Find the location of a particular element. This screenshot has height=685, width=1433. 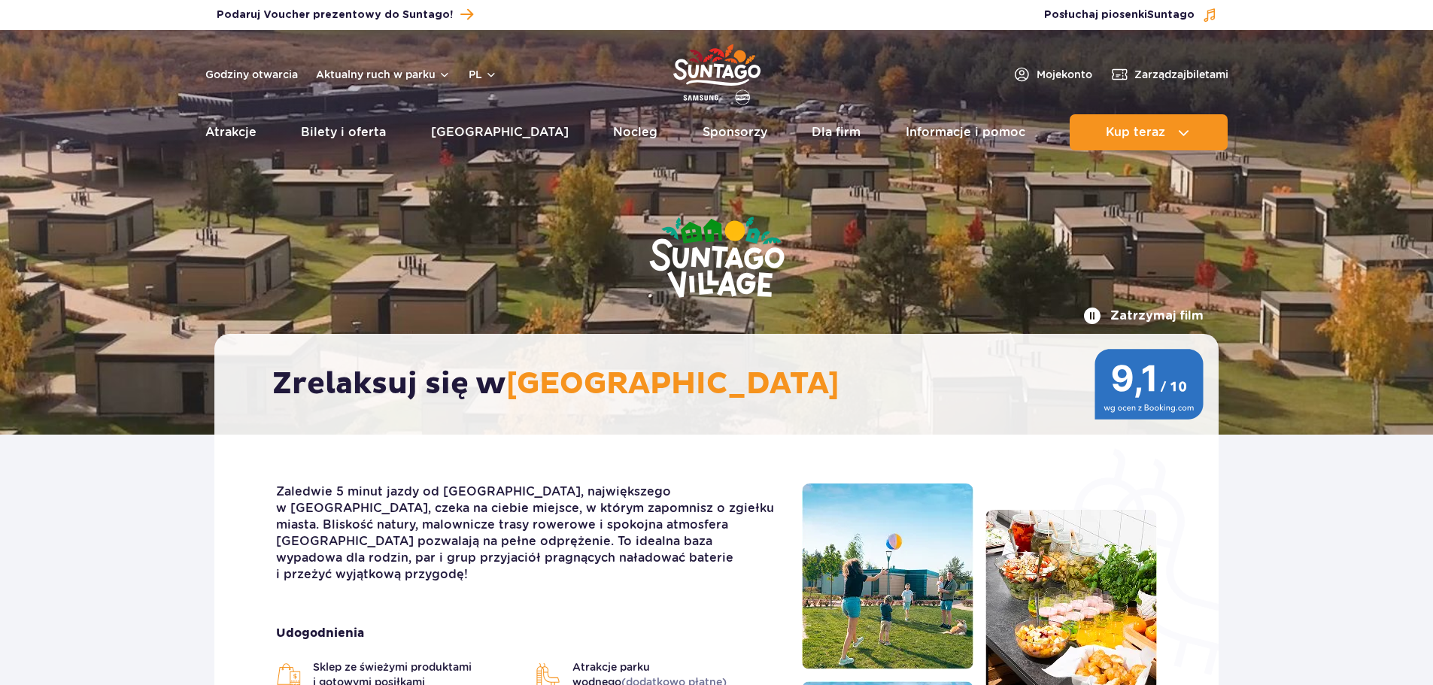

span: Posłuchaj piosenki is located at coordinates (1119, 15).